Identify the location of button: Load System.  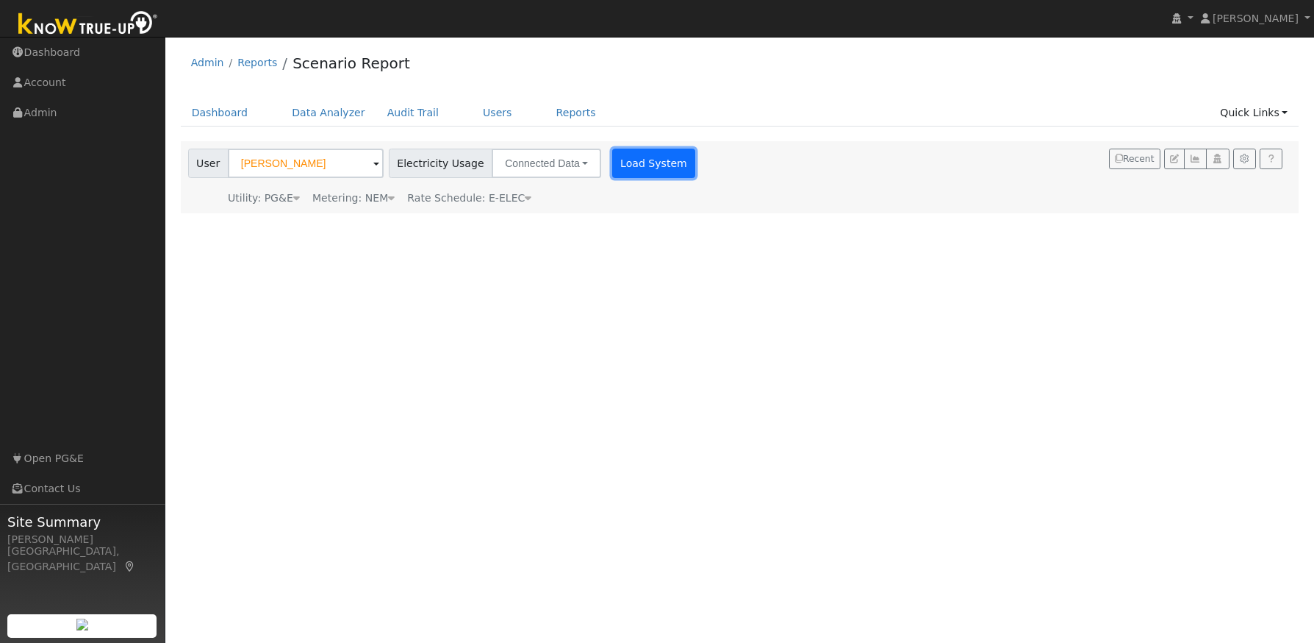
(654, 163).